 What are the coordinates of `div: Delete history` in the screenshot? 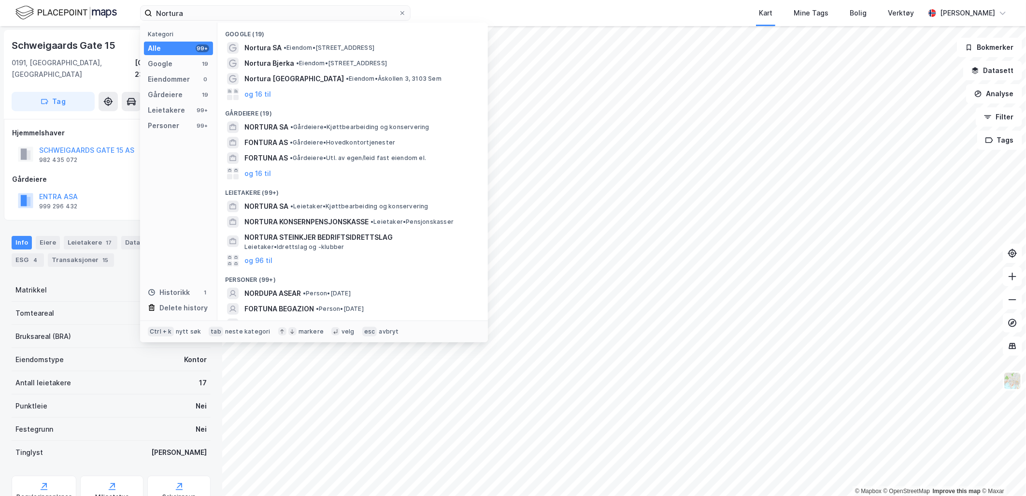 It's located at (184, 308).